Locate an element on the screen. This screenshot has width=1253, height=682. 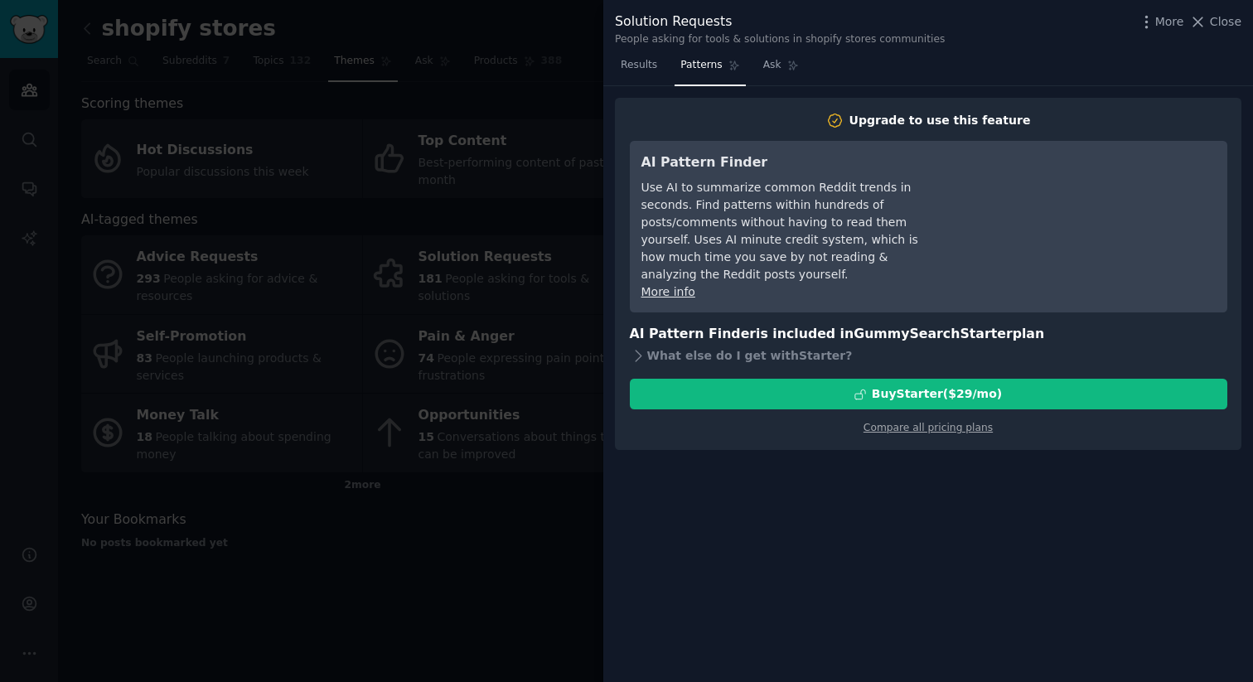
a: Compare all pricing plans is located at coordinates (928, 428).